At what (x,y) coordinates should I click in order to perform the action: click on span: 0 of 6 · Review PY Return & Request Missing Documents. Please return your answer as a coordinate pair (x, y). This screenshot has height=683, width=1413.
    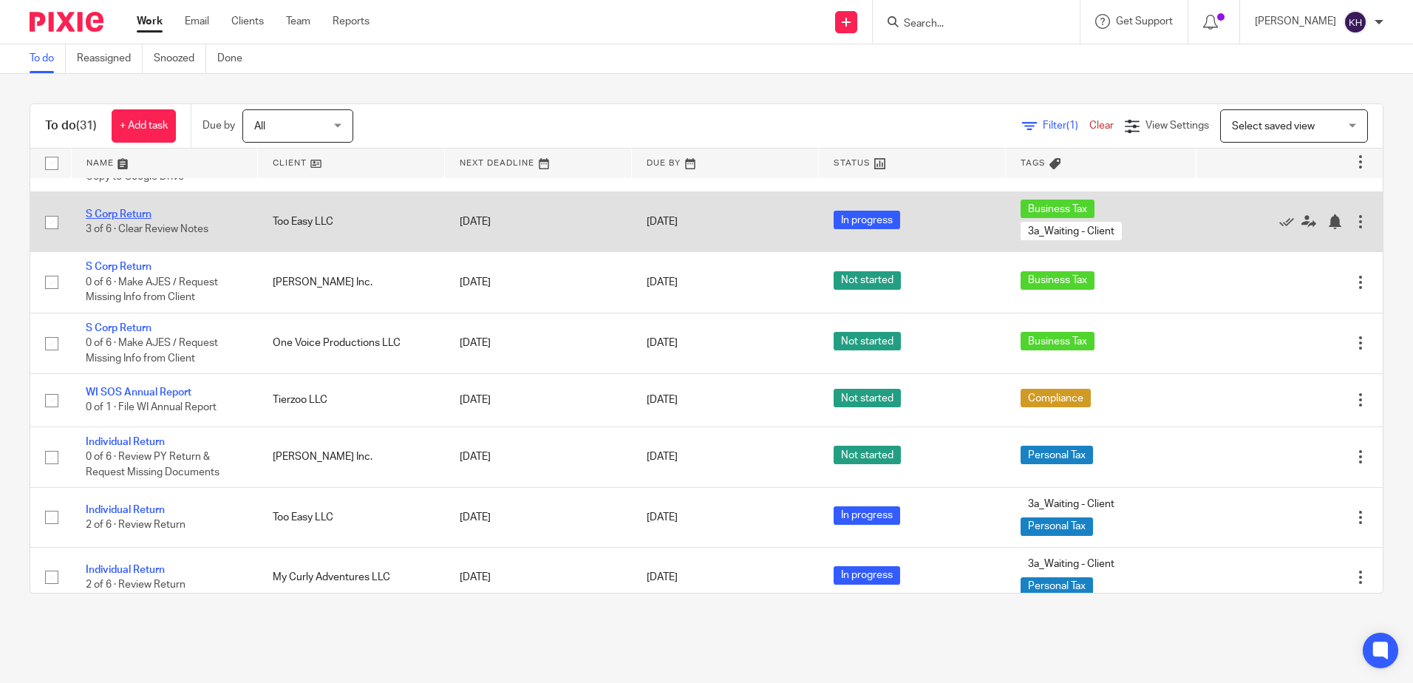
    Looking at the image, I should click on (152, 464).